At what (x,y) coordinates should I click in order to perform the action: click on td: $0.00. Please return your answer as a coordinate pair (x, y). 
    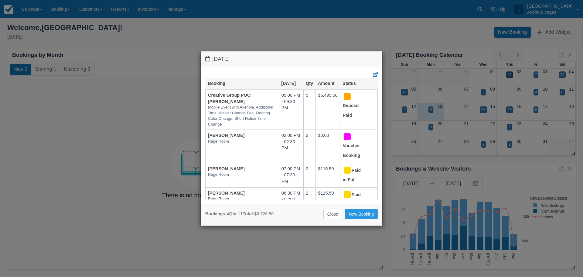
    Looking at the image, I should click on (328, 146).